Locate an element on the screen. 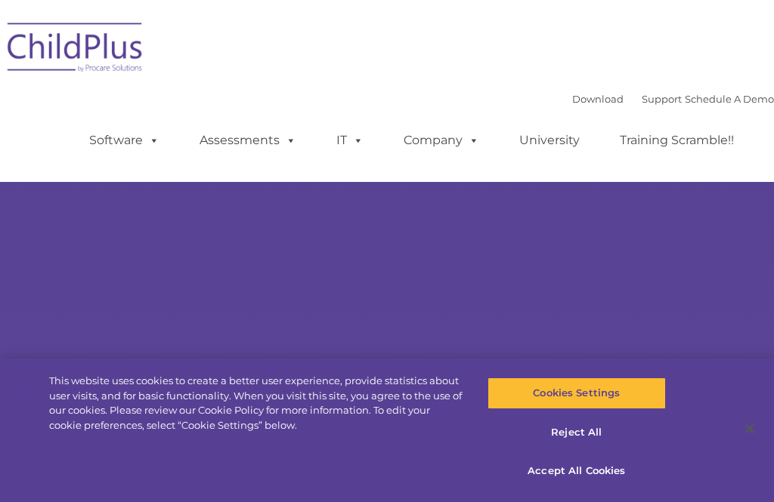 Image resolution: width=774 pixels, height=502 pixels. a: IT is located at coordinates (350, 141).